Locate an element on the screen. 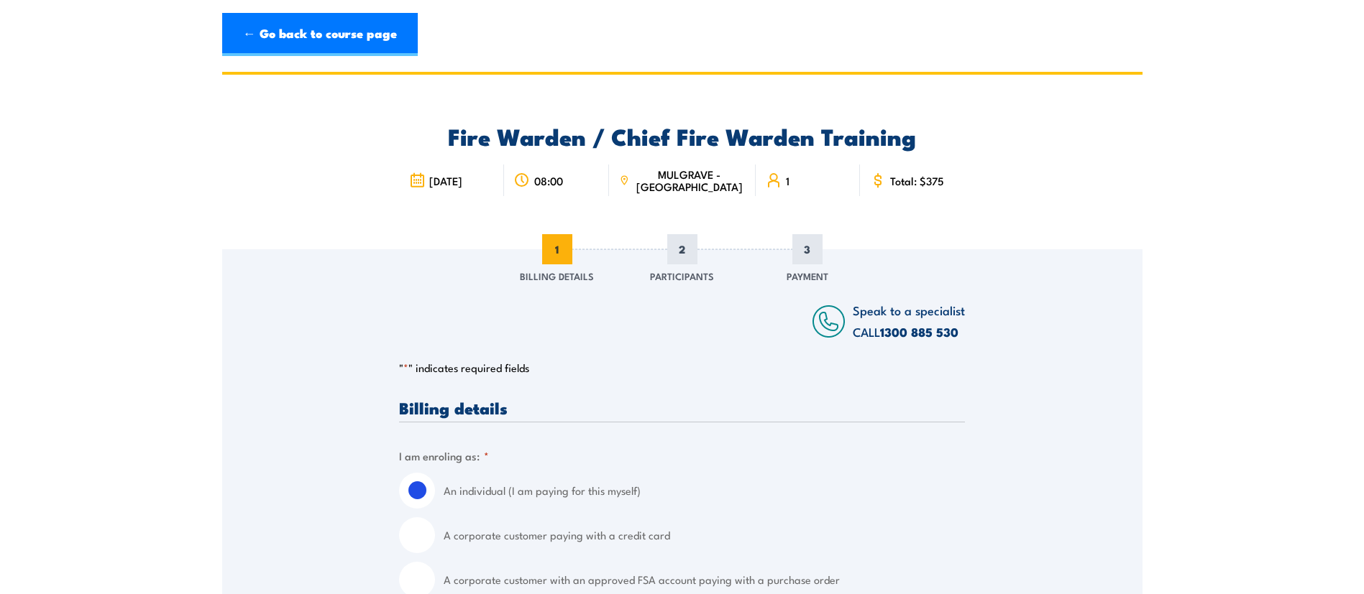 The width and height of the screenshot is (1364, 594). label: An individual (I am paying for this myself) is located at coordinates (704, 491).